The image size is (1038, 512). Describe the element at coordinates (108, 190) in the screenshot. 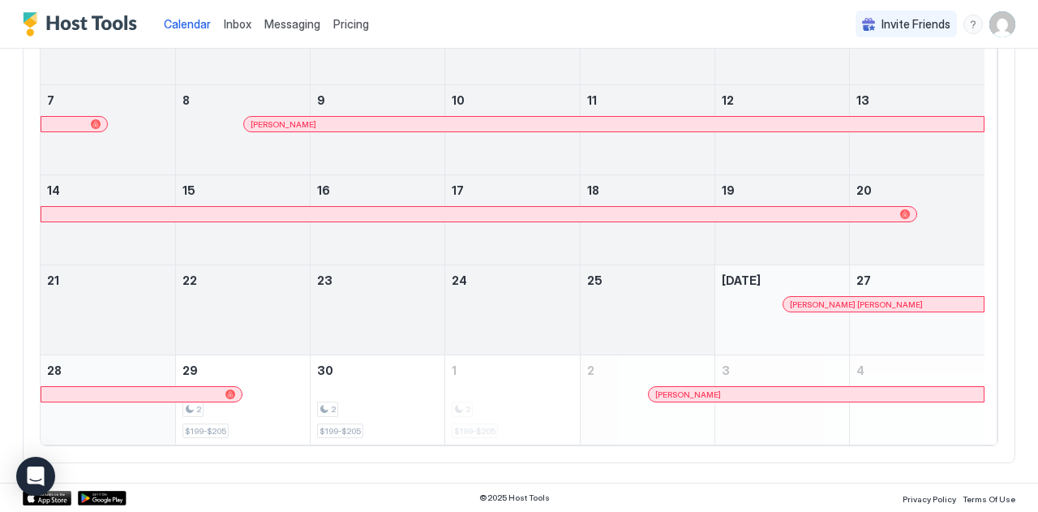

I see `a: September 14, 2025` at that location.